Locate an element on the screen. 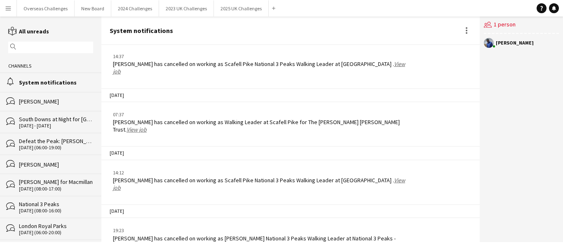 This screenshot has height=247, width=563. div: 19:23 is located at coordinates (263, 230).